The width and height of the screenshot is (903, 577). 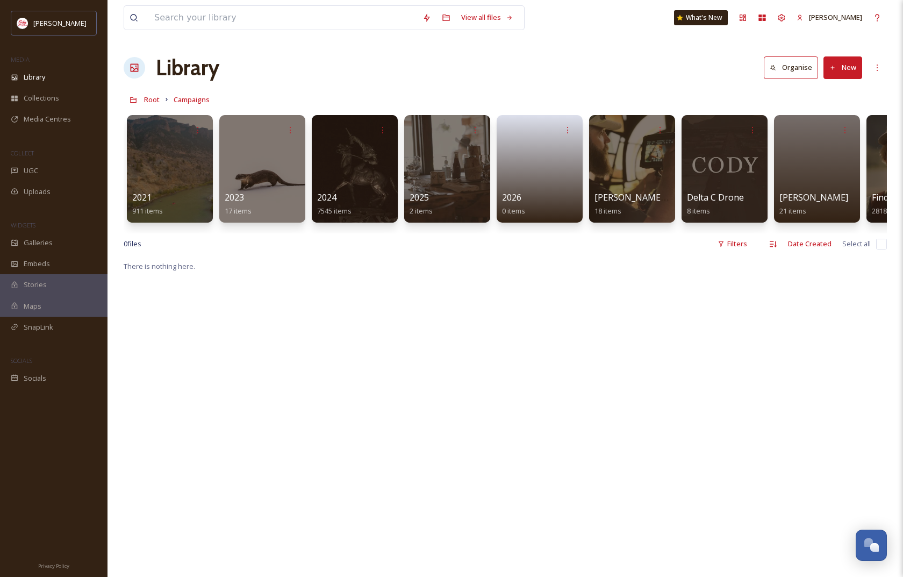 What do you see at coordinates (54, 566) in the screenshot?
I see `span: Privacy Policy` at bounding box center [54, 566].